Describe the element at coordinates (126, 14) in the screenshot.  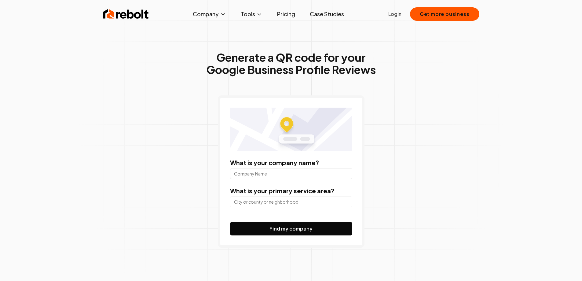
I see `img: Rebolt Logo` at that location.